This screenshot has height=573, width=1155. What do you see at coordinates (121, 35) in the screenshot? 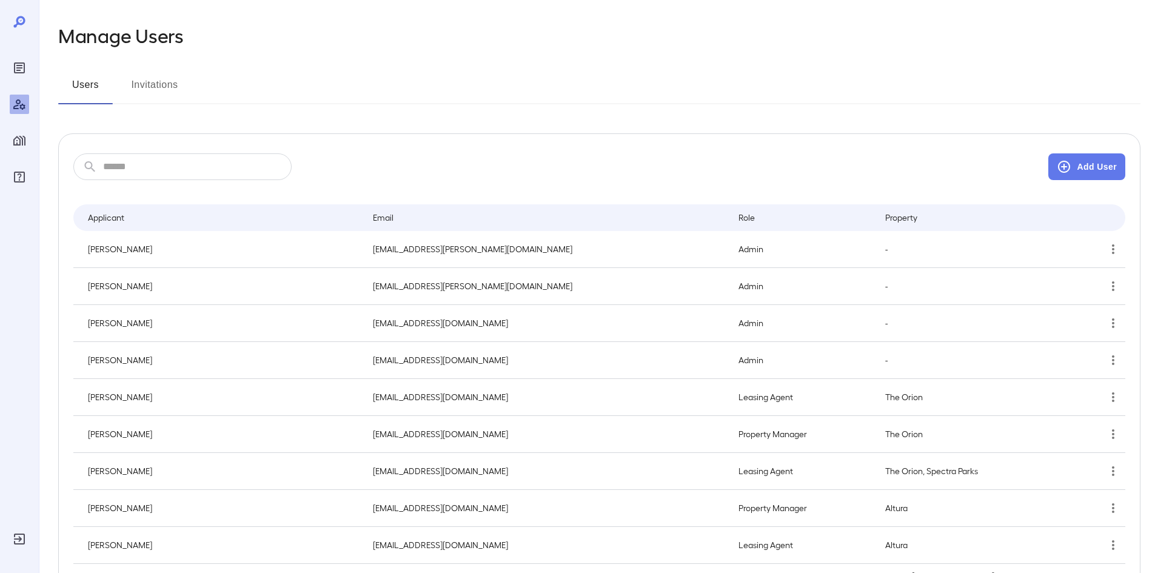
I see `h2: Manage Users` at bounding box center [121, 35].